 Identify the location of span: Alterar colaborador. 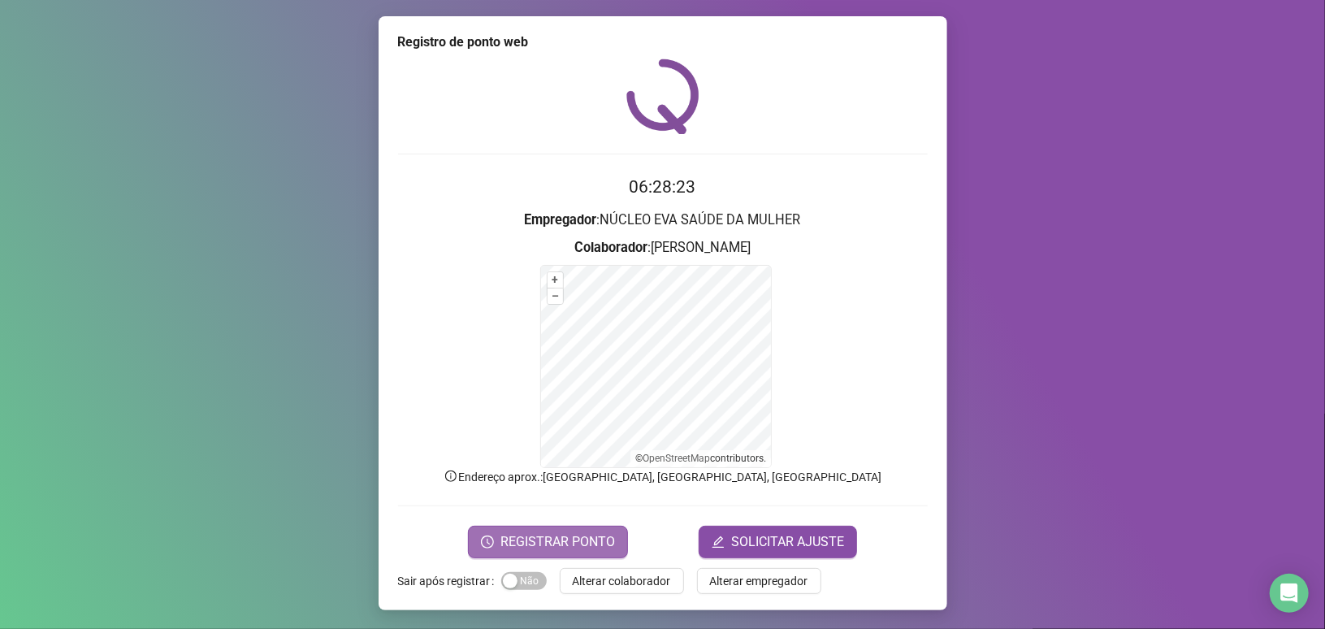
(621, 581).